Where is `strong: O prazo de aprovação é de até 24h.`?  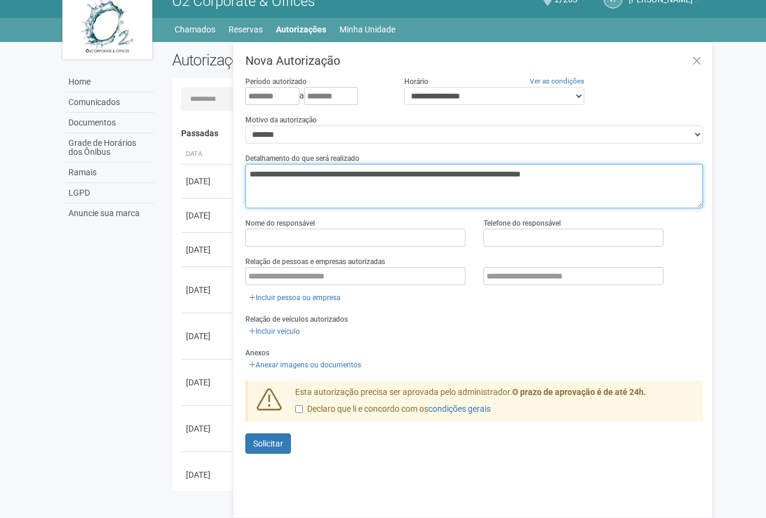
strong: O prazo de aprovação é de até 24h. is located at coordinates (579, 392).